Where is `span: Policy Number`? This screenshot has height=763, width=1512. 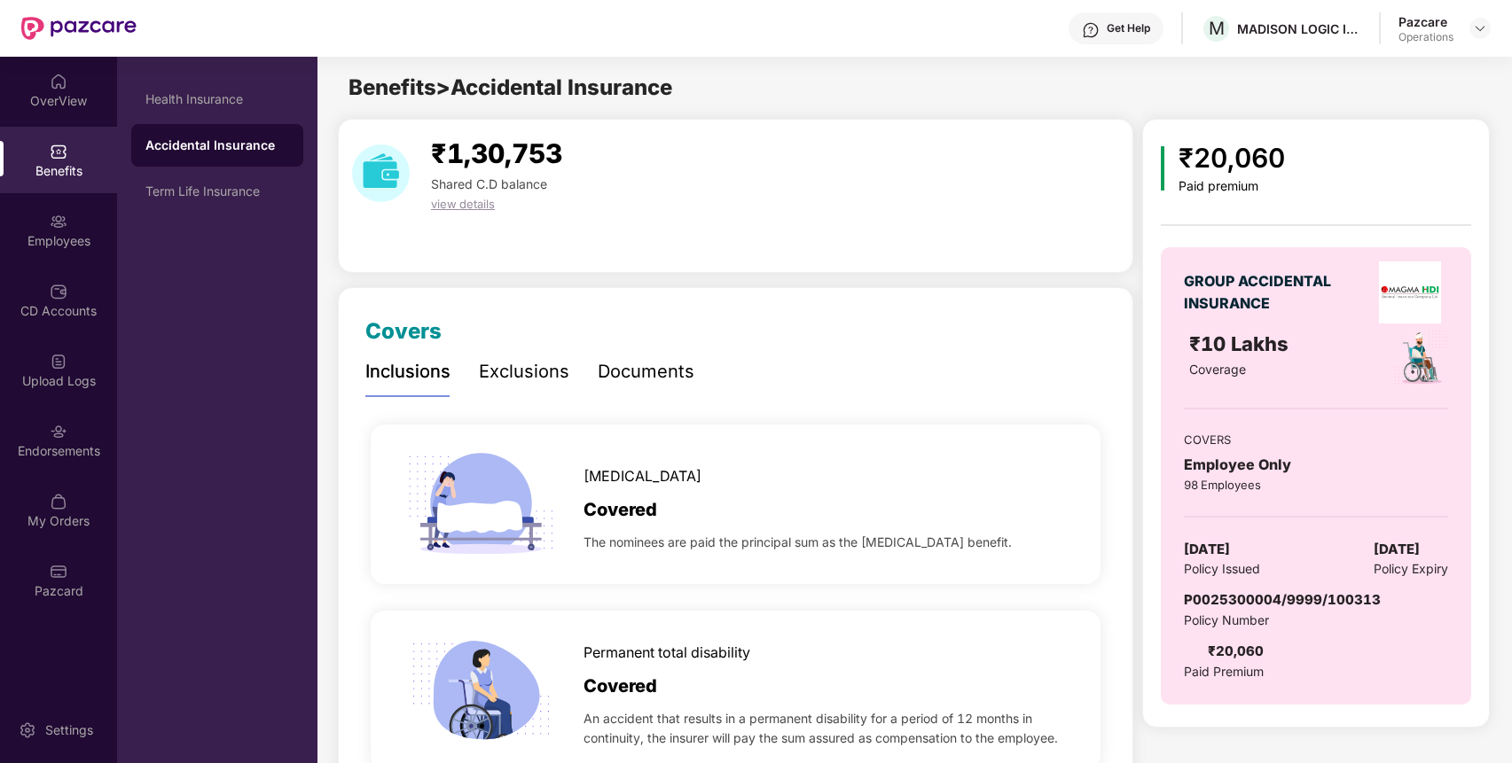
span: Policy Number is located at coordinates (1226, 620).